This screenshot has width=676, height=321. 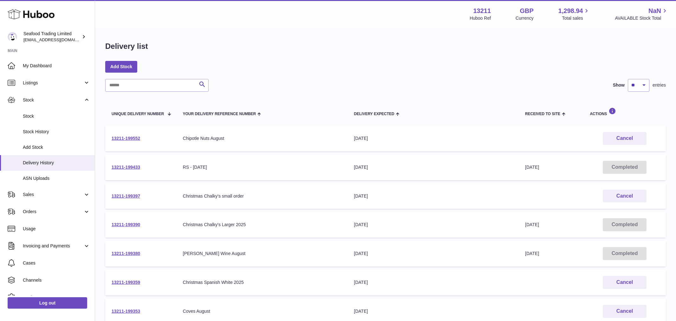 I want to click on span: Listings, so click(x=53, y=83).